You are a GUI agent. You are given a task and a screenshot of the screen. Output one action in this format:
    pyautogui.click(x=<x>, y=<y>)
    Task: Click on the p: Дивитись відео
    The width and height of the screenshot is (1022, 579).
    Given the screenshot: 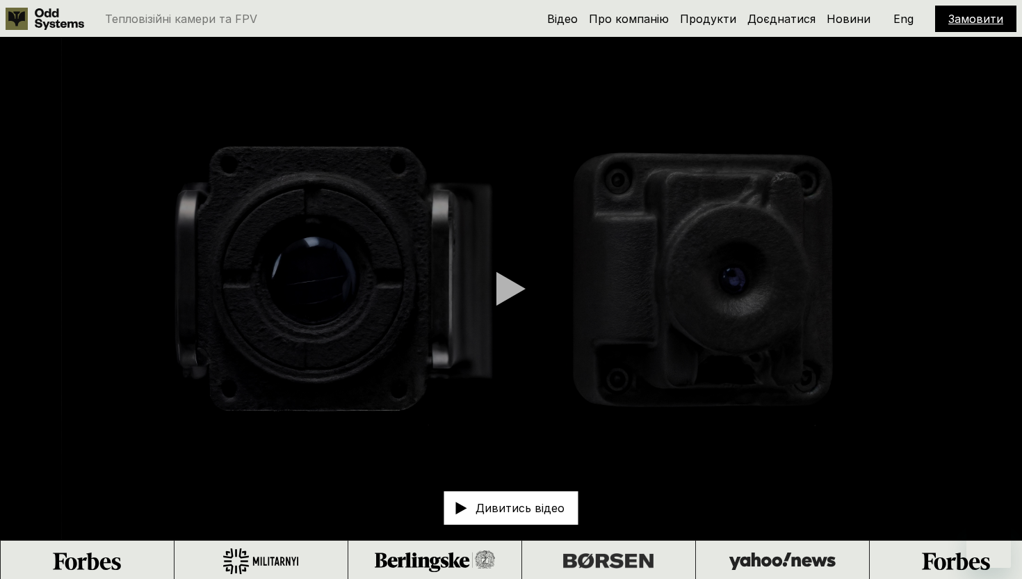 What is the action you would take?
    pyautogui.click(x=520, y=508)
    